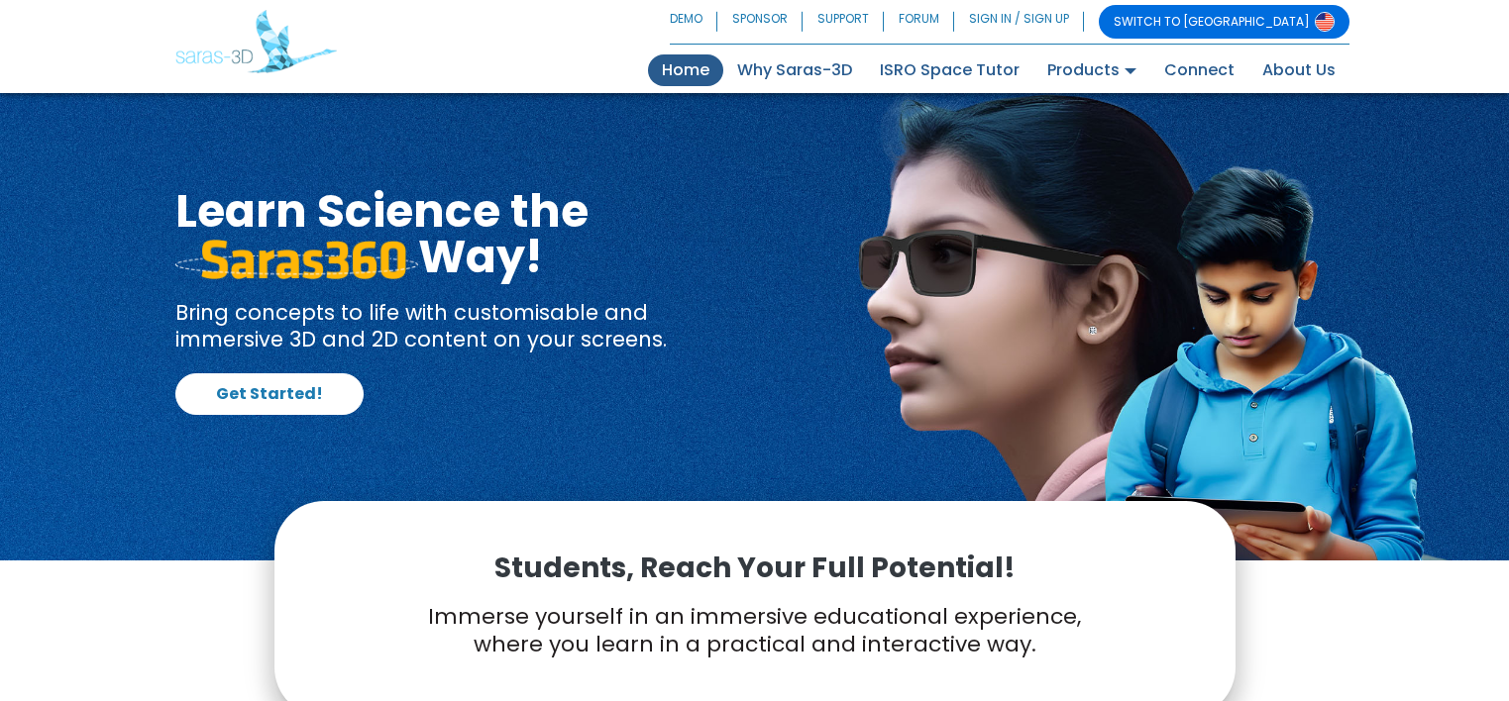  What do you see at coordinates (755, 631) in the screenshot?
I see `p: Immerse yourself in an immersive educational experience, where you learn in a practical and inter...` at bounding box center [755, 631].